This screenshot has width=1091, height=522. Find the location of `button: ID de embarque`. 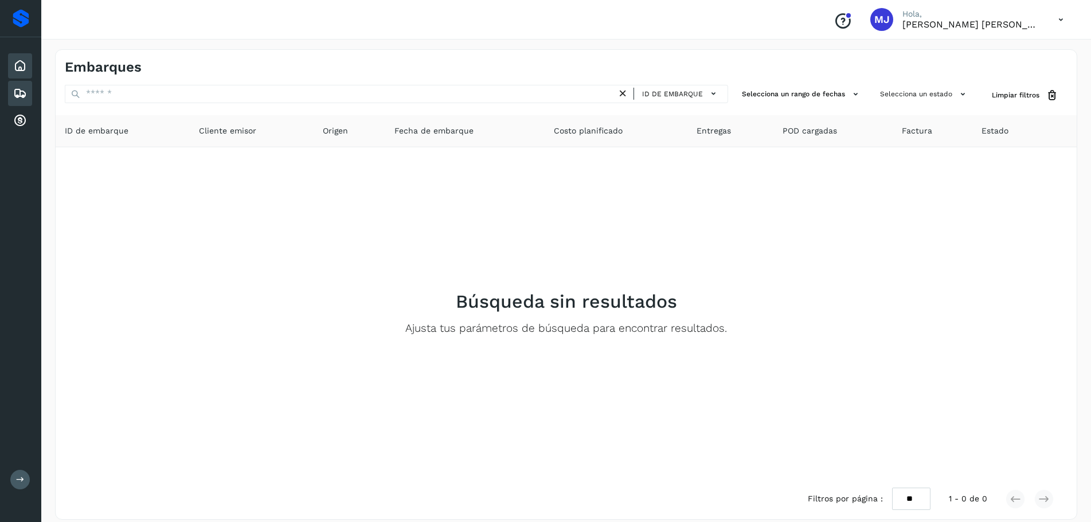

button: ID de embarque is located at coordinates (680, 93).